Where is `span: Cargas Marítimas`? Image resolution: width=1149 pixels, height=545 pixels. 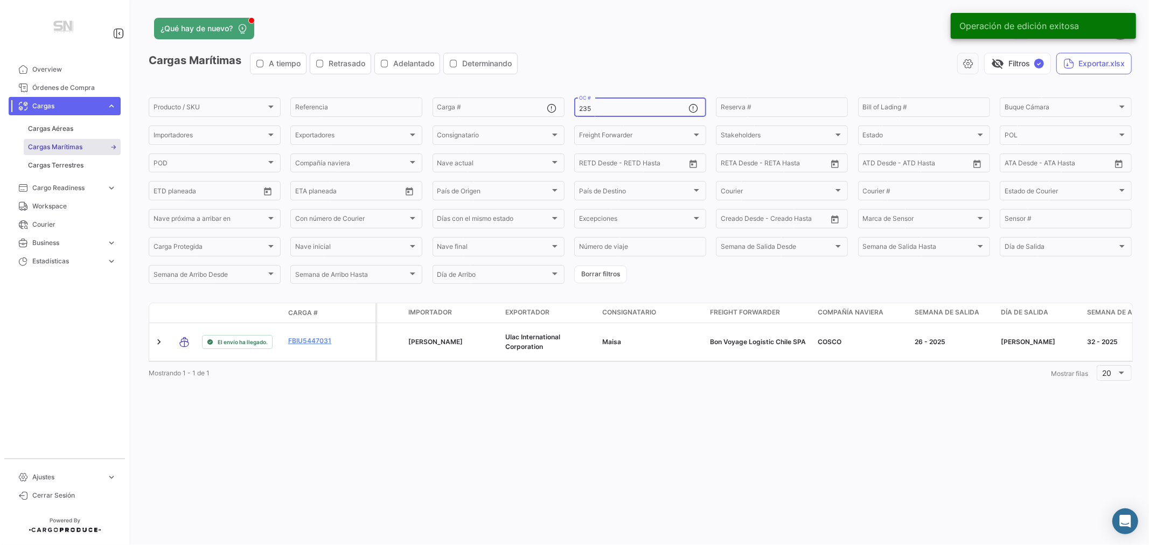 span: Cargas Marítimas is located at coordinates (55, 147).